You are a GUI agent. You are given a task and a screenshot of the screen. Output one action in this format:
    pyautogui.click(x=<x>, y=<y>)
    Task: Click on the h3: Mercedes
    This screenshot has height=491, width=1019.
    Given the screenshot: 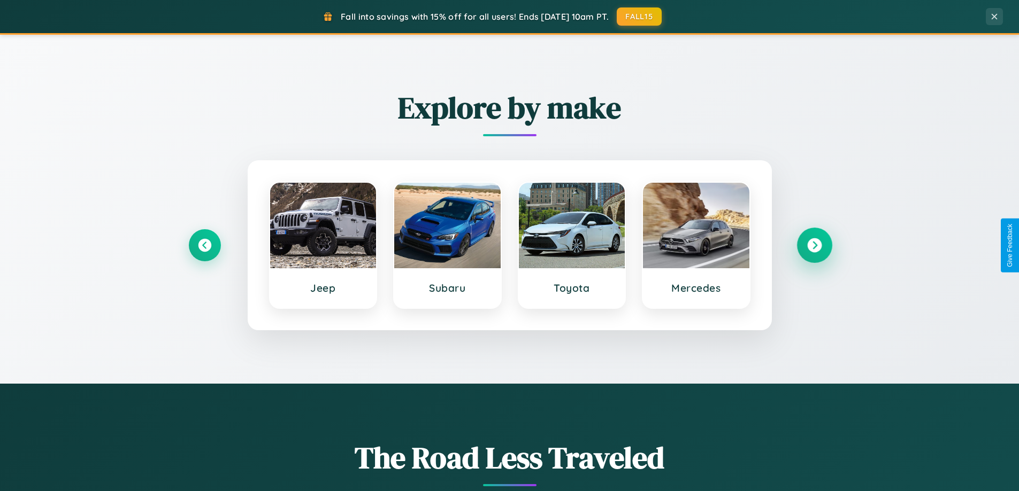 What is the action you would take?
    pyautogui.click(x=696, y=288)
    